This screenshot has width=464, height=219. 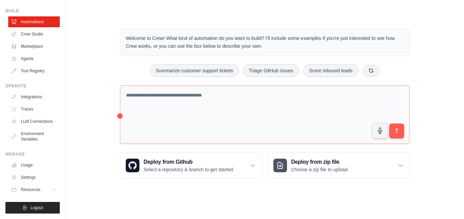 What do you see at coordinates (189, 170) in the screenshot?
I see `p: Select a repository & branch to get started.` at bounding box center [189, 170].